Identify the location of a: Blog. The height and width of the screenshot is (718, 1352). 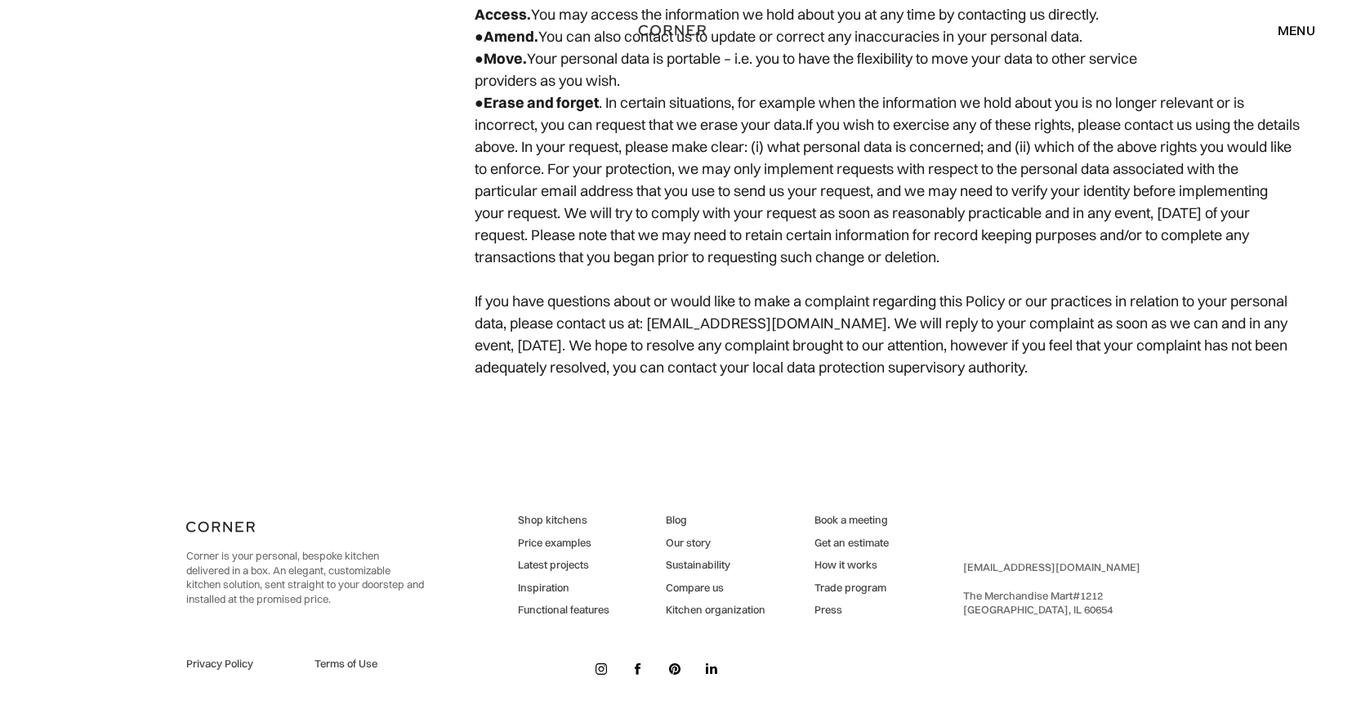
(716, 520).